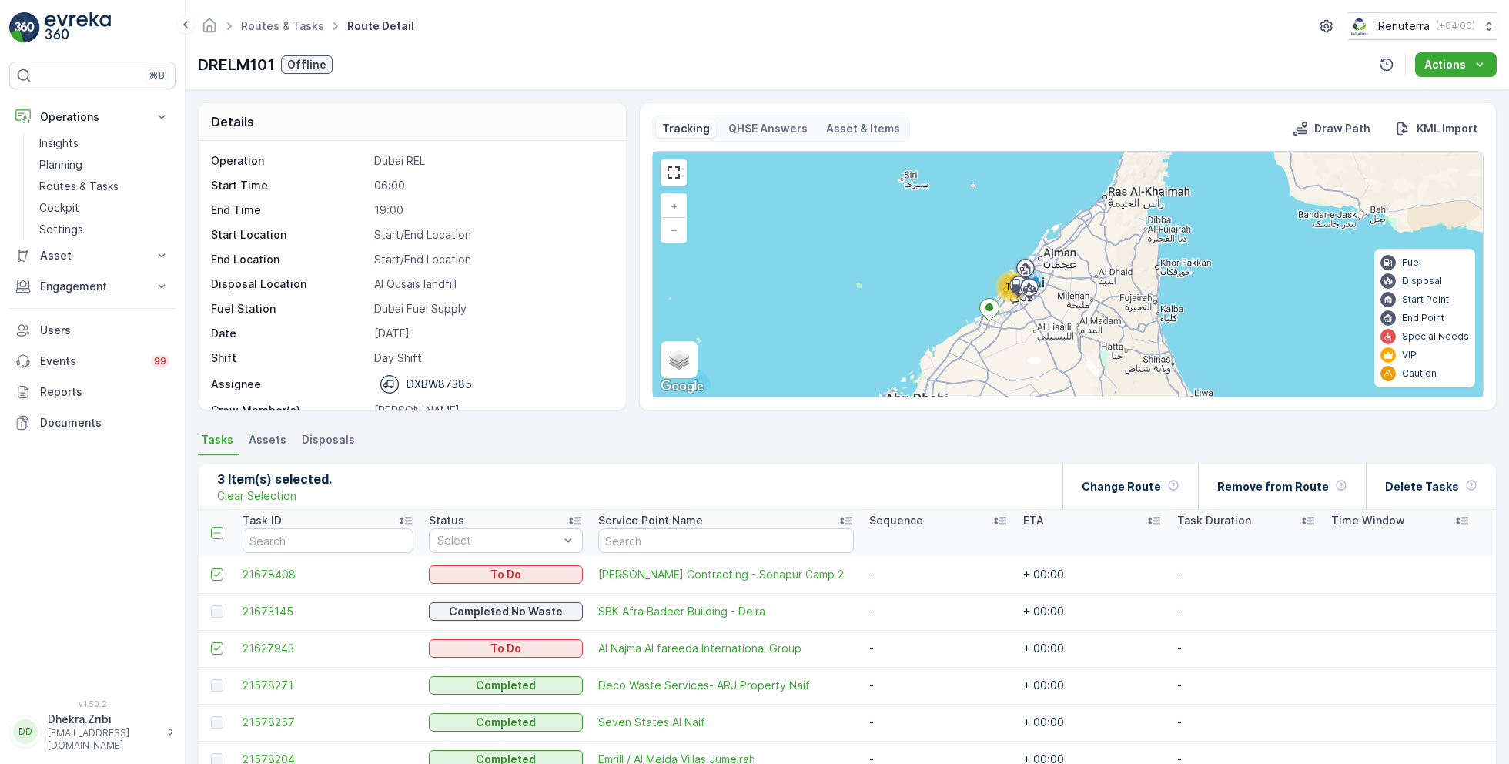 The height and width of the screenshot is (764, 1509). What do you see at coordinates (1368, 521) in the screenshot?
I see `p: Time Window` at bounding box center [1368, 521].